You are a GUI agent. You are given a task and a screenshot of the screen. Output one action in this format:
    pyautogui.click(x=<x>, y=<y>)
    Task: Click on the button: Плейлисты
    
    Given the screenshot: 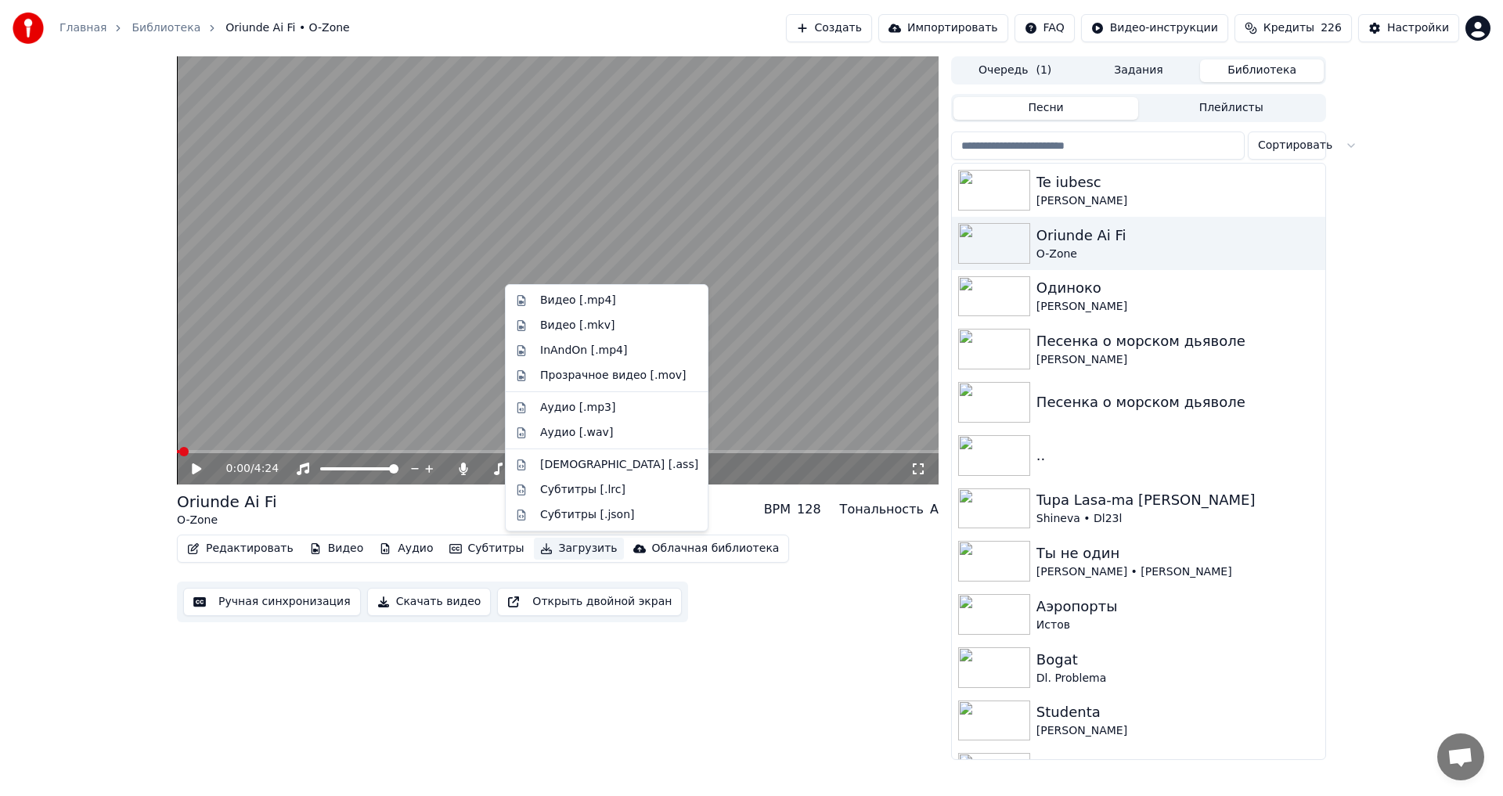 What is the action you would take?
    pyautogui.click(x=1231, y=108)
    